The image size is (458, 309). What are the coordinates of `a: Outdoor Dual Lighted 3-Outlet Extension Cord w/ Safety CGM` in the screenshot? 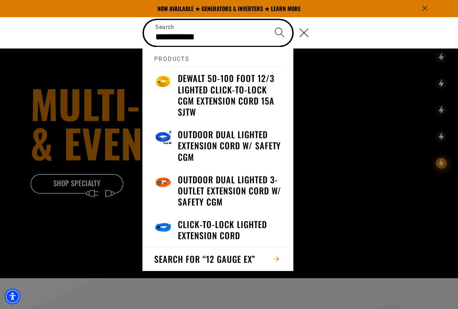 It's located at (218, 191).